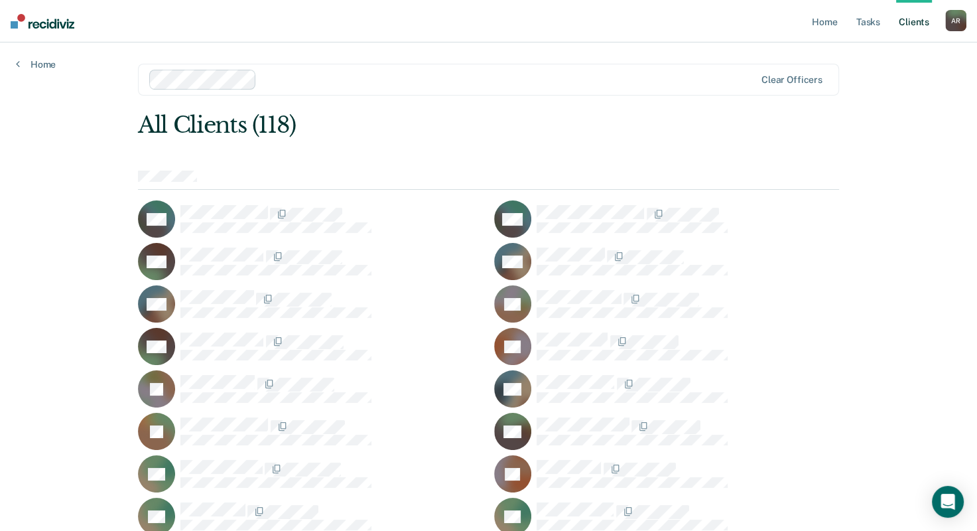 The height and width of the screenshot is (531, 977). Describe the element at coordinates (418, 125) in the screenshot. I see `div: All Clients (118)` at that location.